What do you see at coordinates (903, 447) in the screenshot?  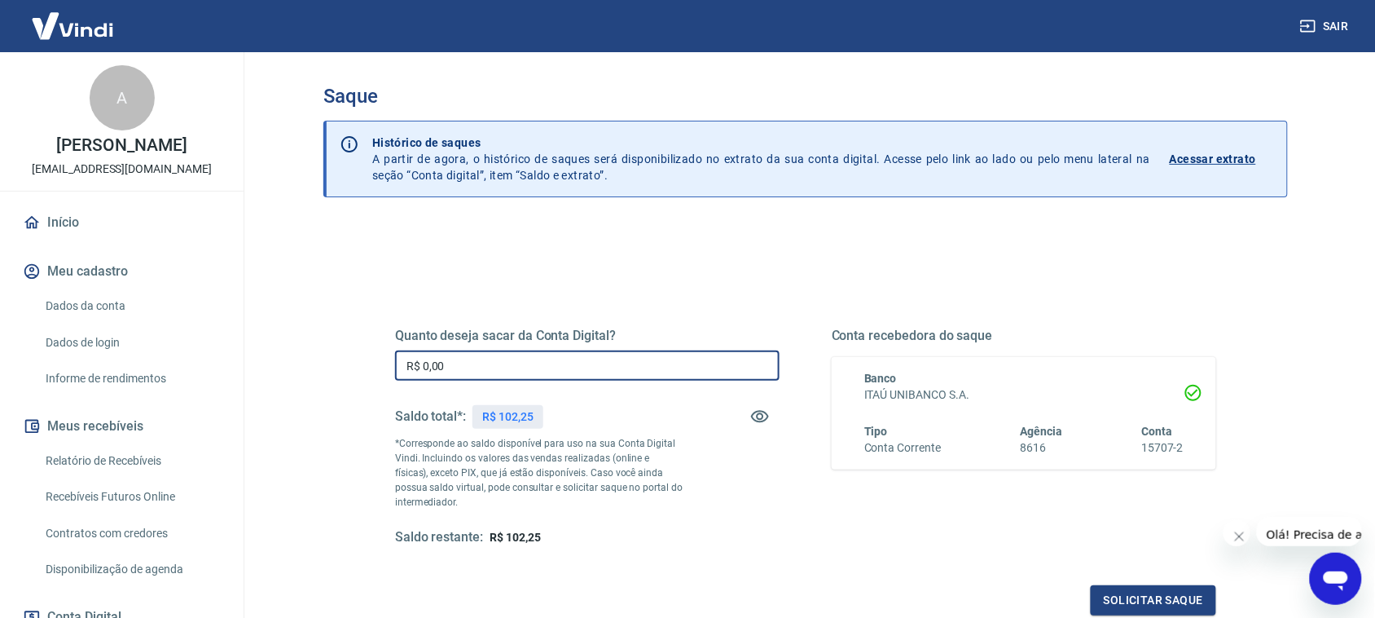 I see `h6: Conta Corrente` at bounding box center [903, 447].